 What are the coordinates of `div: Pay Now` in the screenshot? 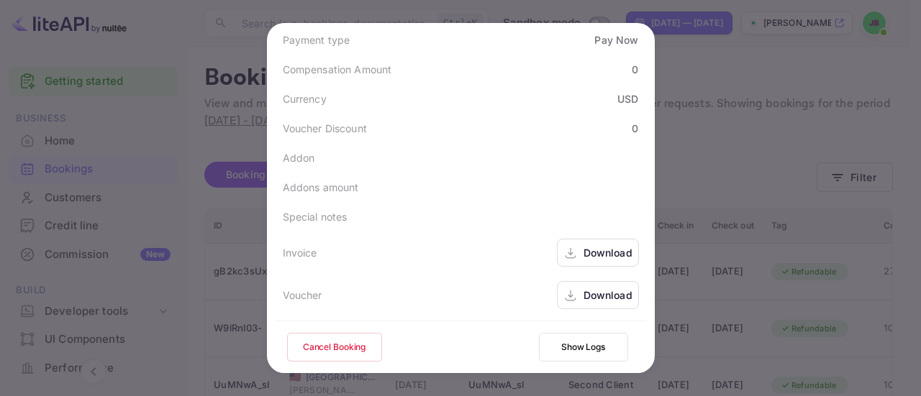 It's located at (616, 40).